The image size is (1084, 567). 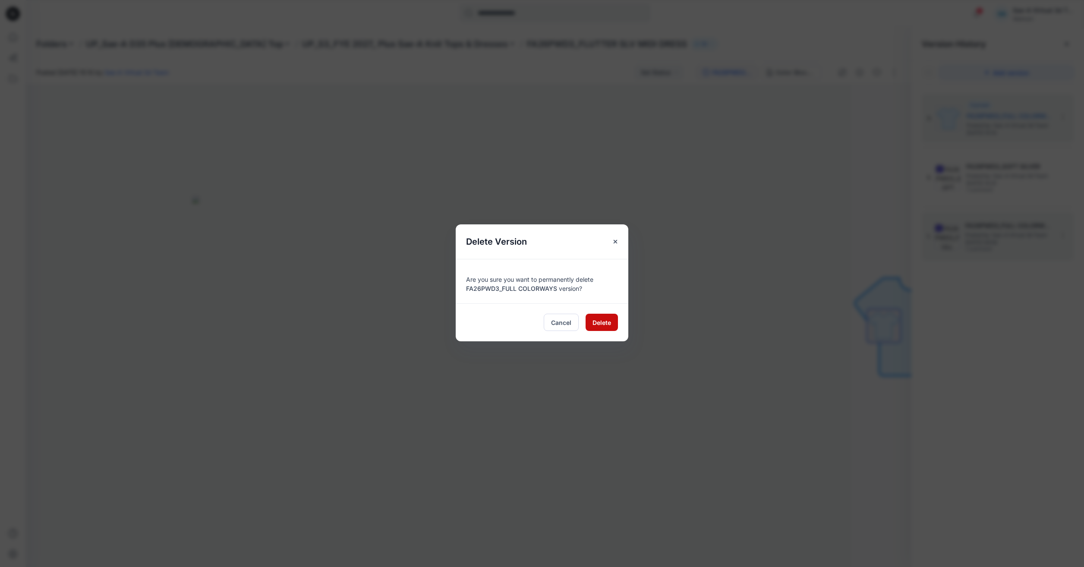 I want to click on button: Close, so click(x=615, y=242).